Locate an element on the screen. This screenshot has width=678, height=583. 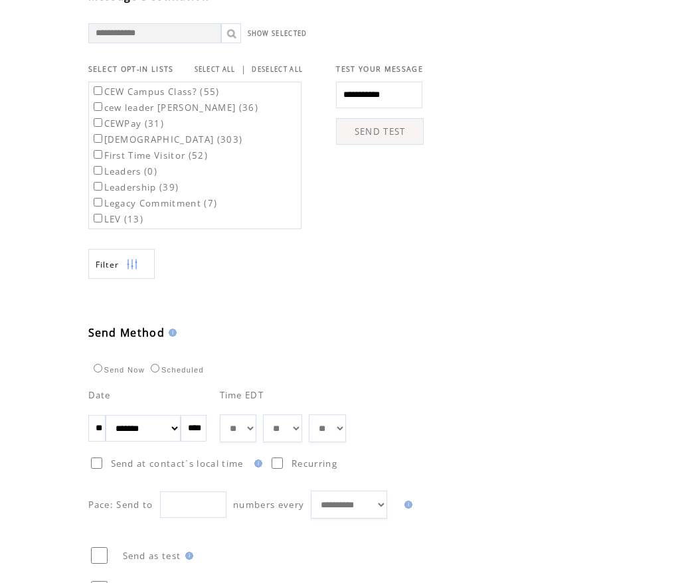
input: LEV (13) is located at coordinates (98, 218).